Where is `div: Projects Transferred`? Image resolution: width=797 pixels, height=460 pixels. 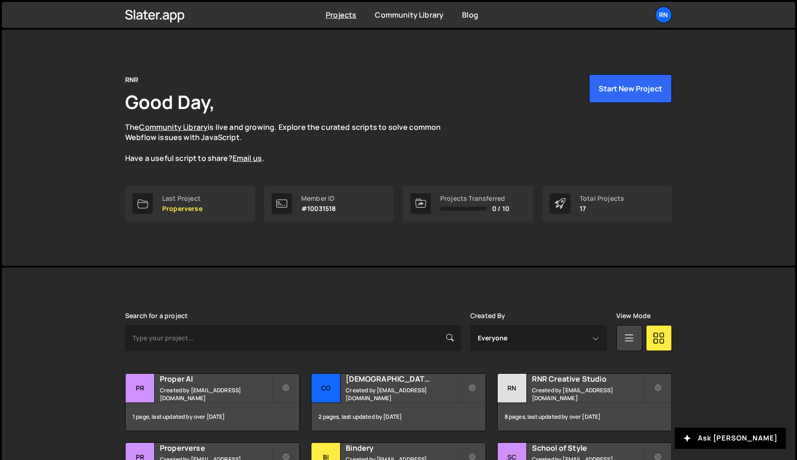
div: Projects Transferred is located at coordinates (475, 198).